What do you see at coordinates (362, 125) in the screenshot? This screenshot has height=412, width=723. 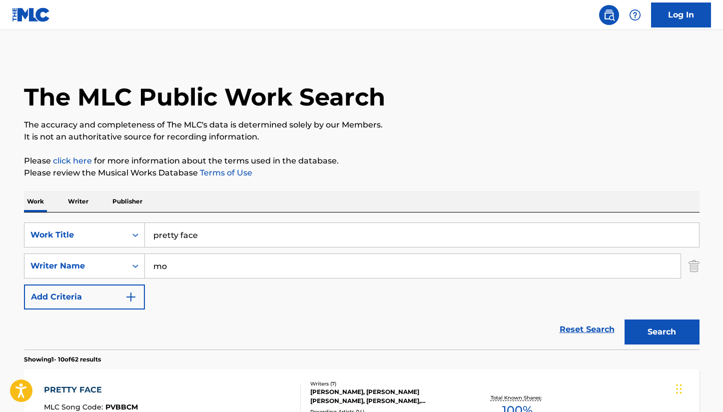 I see `p: The accuracy and completeness of The MLC's data is determined solely by our Members.` at bounding box center [362, 125].